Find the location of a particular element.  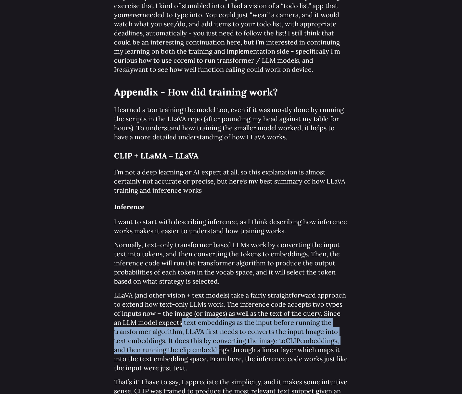

em: never is located at coordinates (134, 15).